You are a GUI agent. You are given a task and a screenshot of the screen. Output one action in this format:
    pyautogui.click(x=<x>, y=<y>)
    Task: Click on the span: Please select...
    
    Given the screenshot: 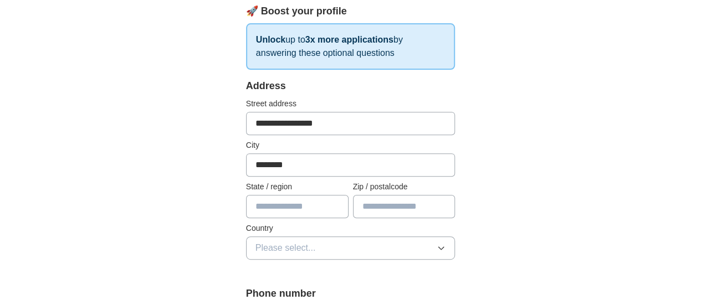 What is the action you would take?
    pyautogui.click(x=285, y=248)
    